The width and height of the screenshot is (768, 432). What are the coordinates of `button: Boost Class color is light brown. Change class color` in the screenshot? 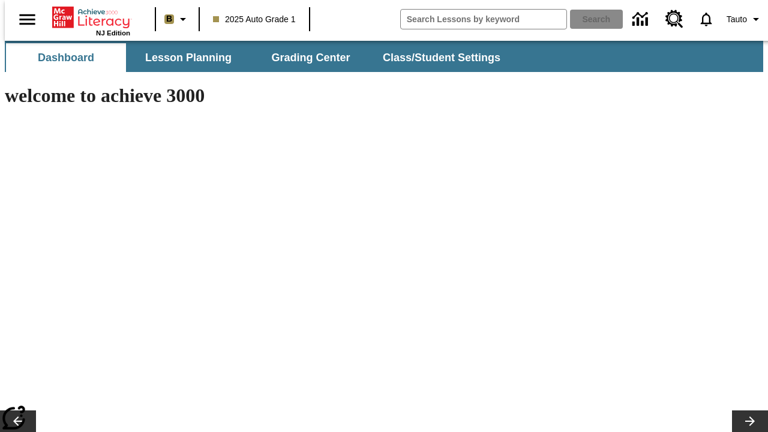 It's located at (177, 19).